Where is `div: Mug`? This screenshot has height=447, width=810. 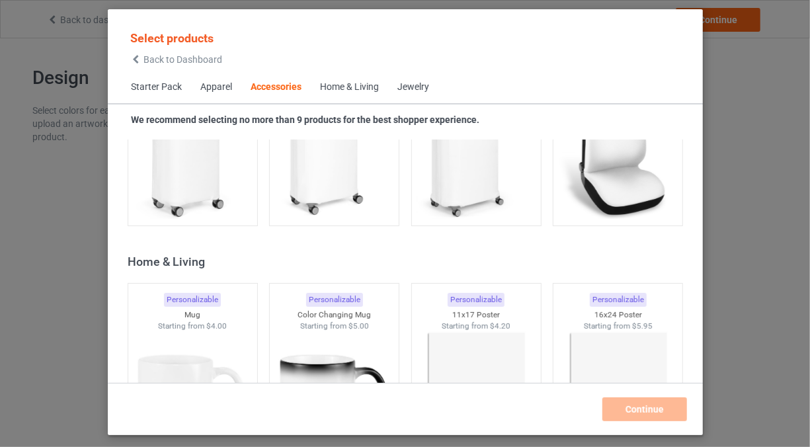
div: Mug is located at coordinates (192, 315).